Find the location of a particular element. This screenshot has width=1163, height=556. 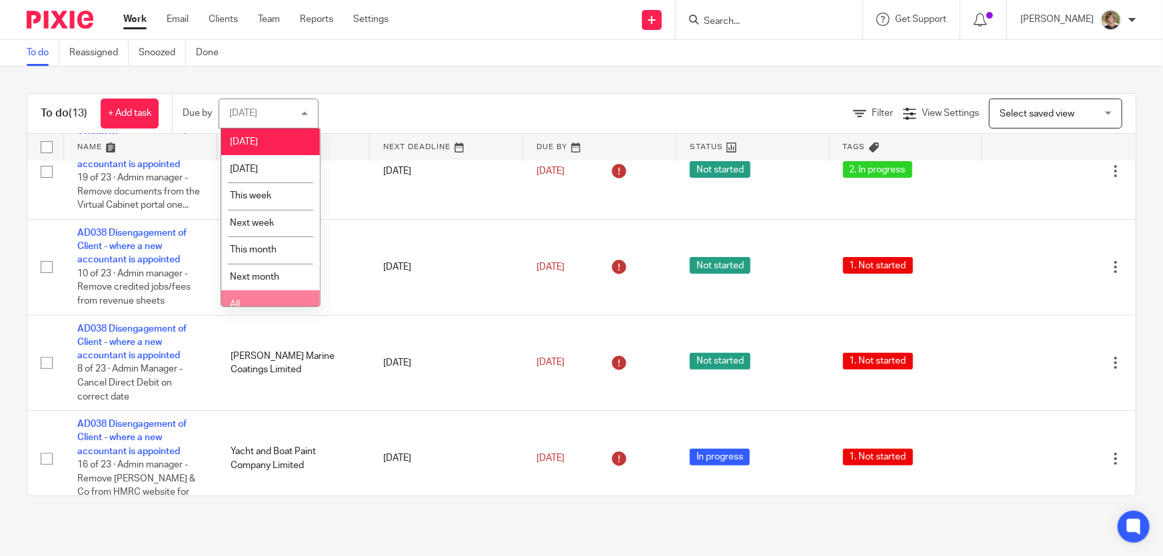

span: Next week is located at coordinates (252, 223).